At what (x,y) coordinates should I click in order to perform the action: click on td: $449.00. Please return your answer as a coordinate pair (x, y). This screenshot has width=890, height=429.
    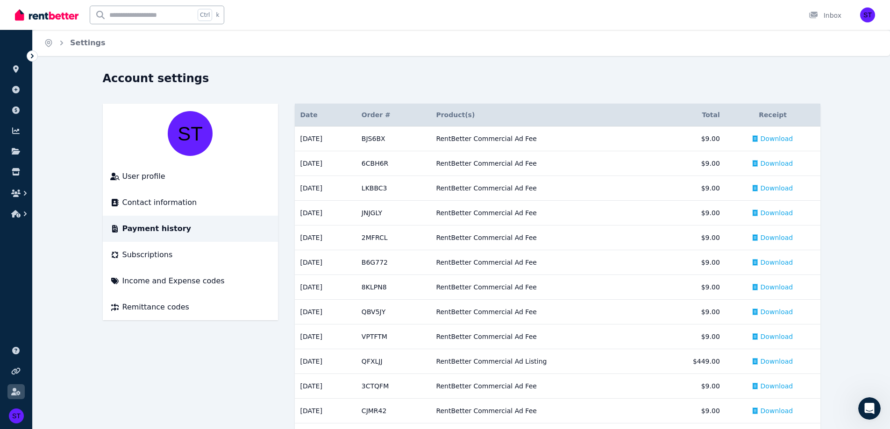
    Looking at the image, I should click on (690, 362).